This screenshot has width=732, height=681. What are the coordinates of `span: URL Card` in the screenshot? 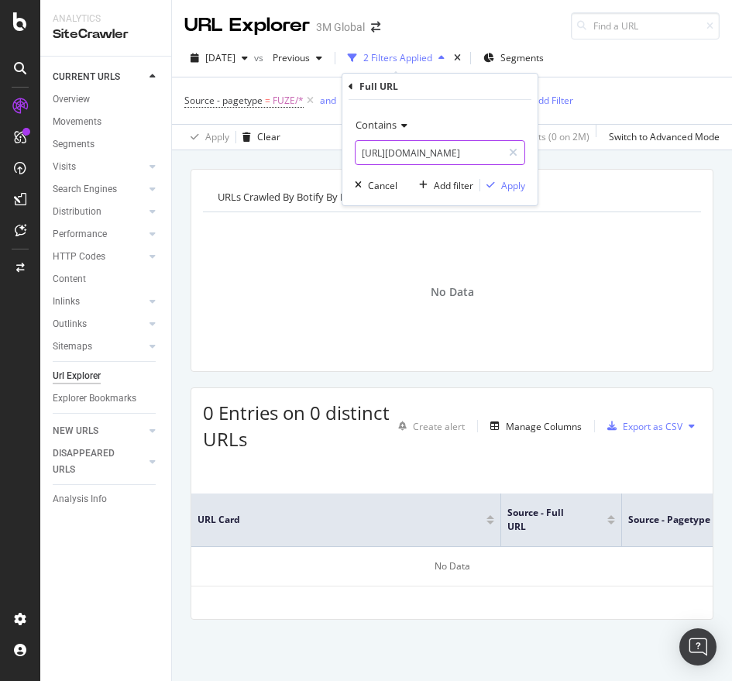 It's located at (340, 520).